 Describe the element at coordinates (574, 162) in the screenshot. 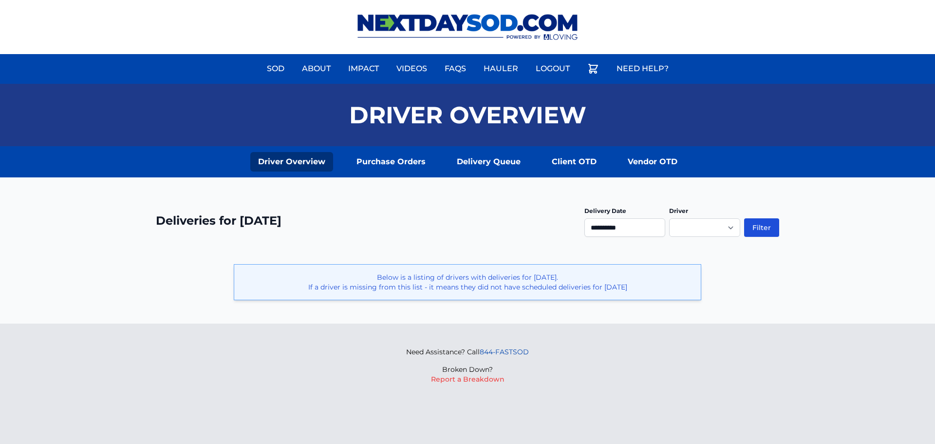

I see `a: Client OTD` at that location.